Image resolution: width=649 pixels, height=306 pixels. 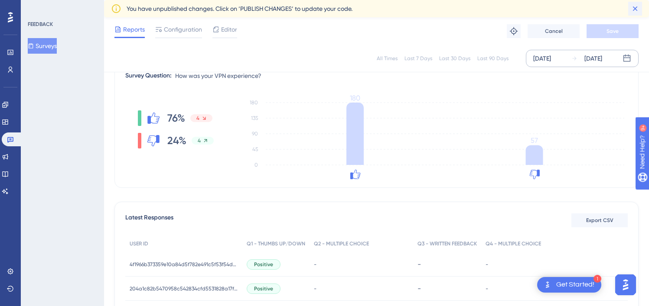 What do you see at coordinates (37, 7) in the screenshot?
I see `span: Need Help?` at bounding box center [37, 7].